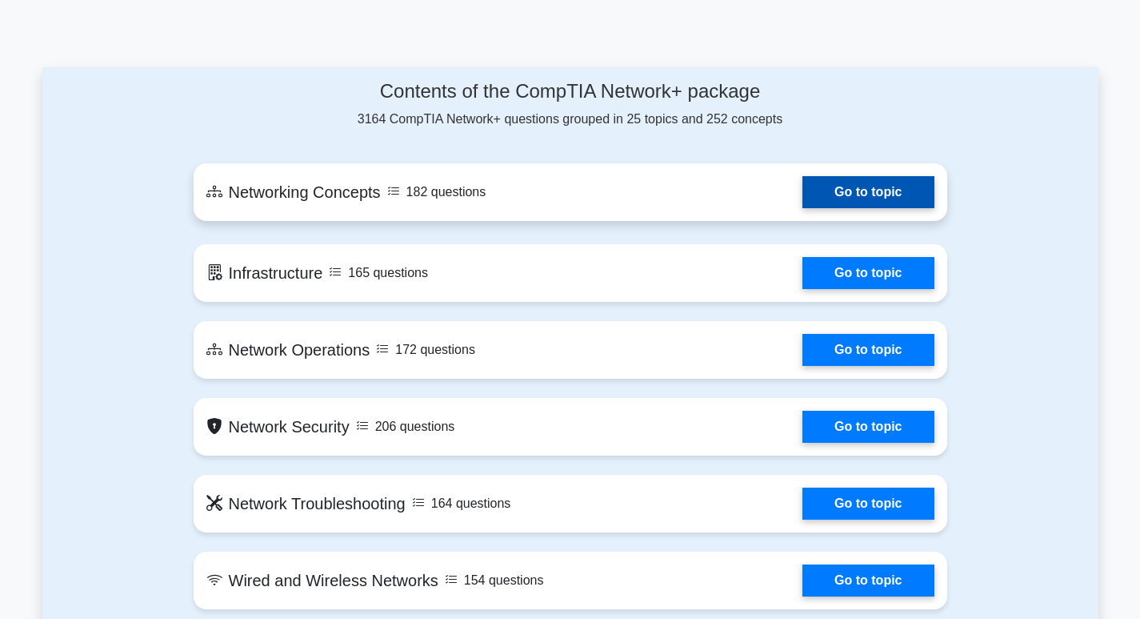 The image size is (1140, 619). Describe the element at coordinates (571, 91) in the screenshot. I see `h4: Contents of the CompTIA Network+ package` at that location.